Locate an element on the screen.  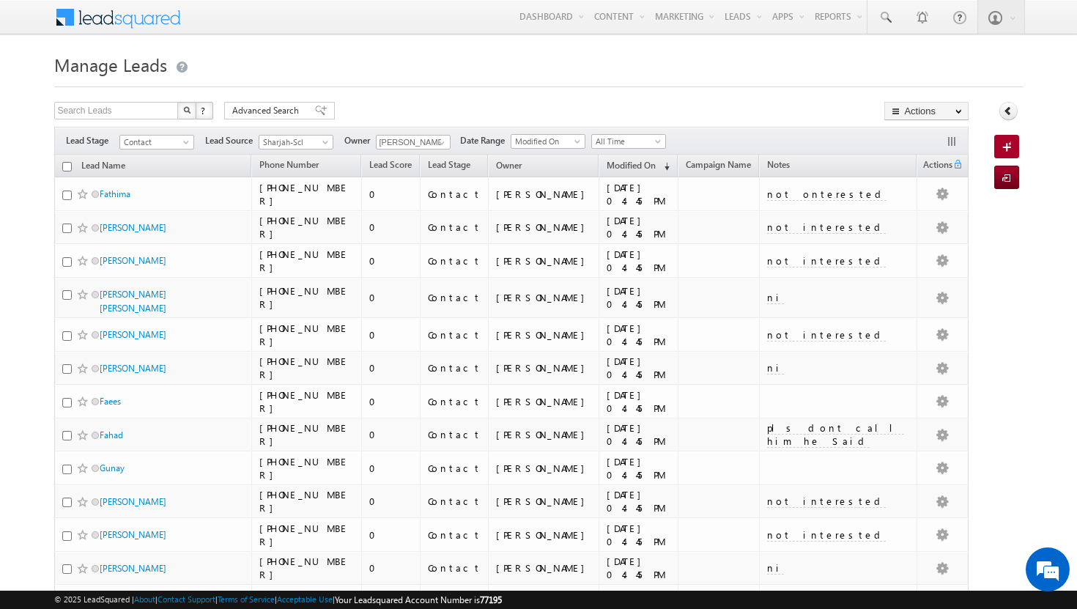
span: Contact is located at coordinates (155, 142).